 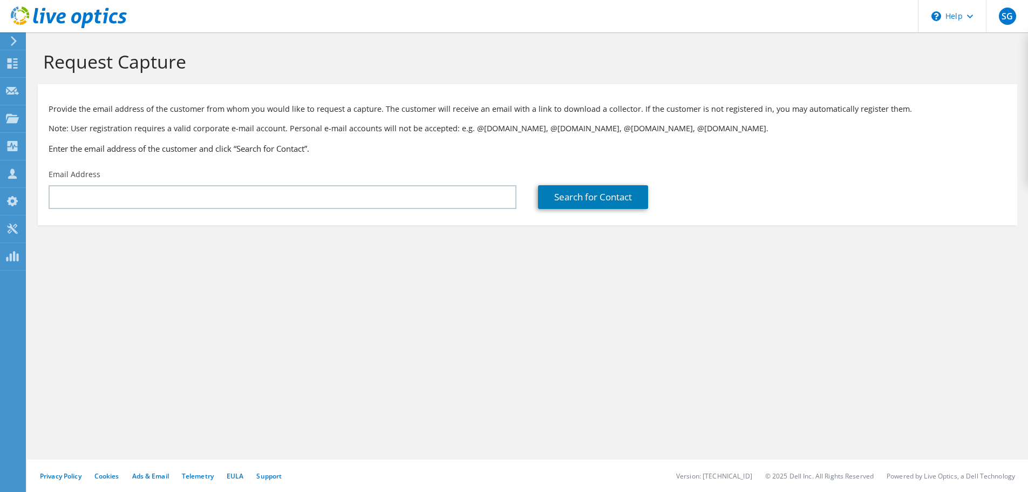 What do you see at coordinates (937, 16) in the screenshot?
I see `svg: \n` at bounding box center [937, 16].